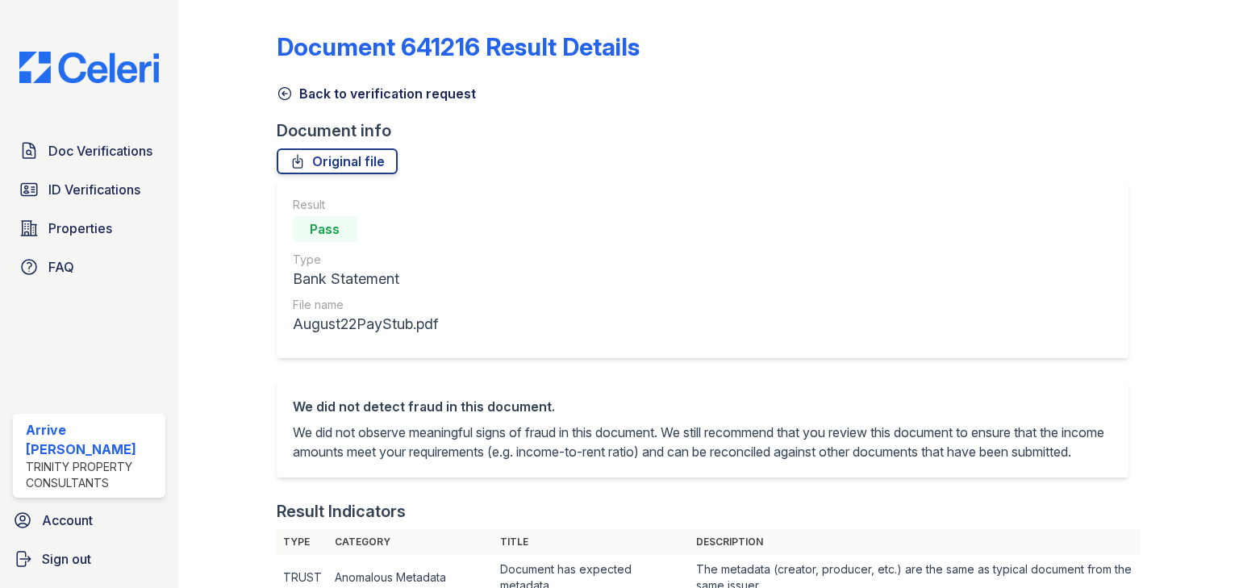  Describe the element at coordinates (366, 324) in the screenshot. I see `div: August22PayStub.pdf` at that location.